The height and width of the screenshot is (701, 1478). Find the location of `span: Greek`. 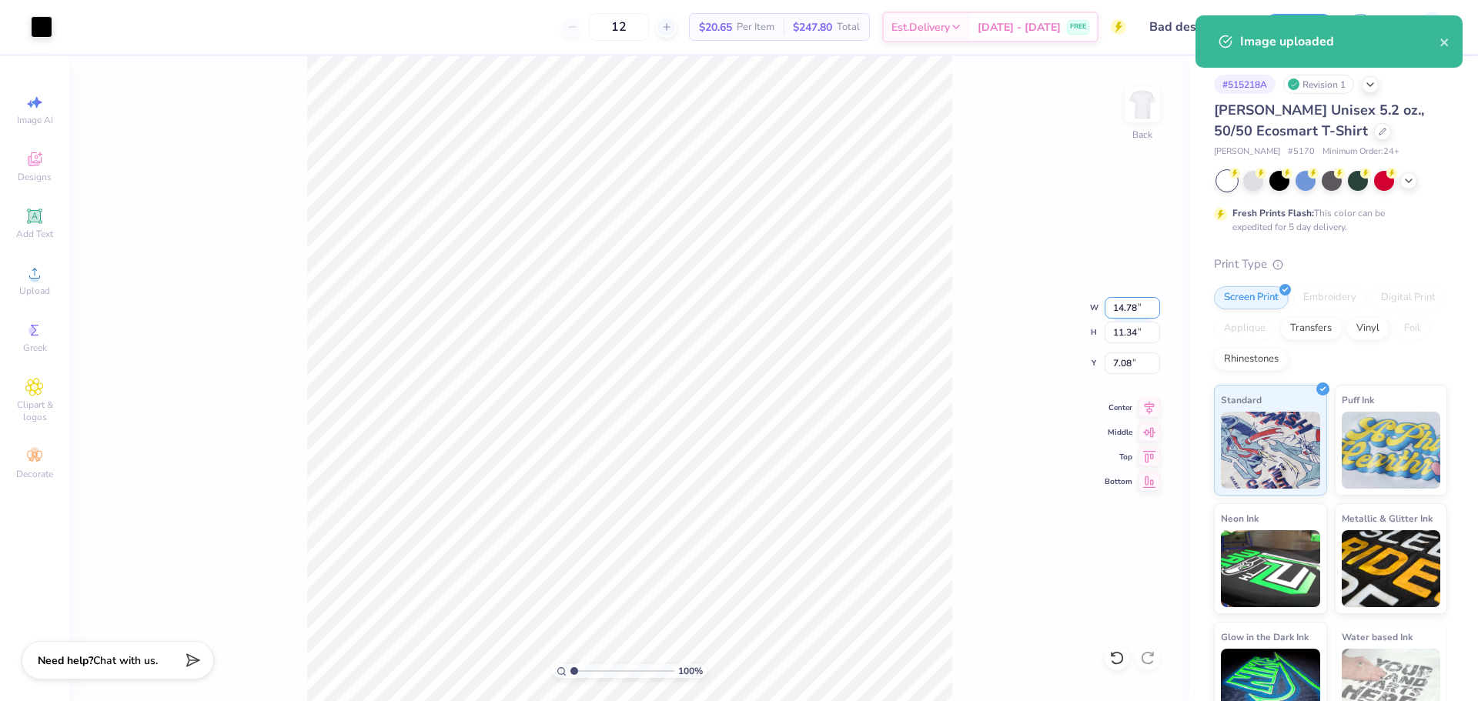

span: Greek is located at coordinates (35, 348).